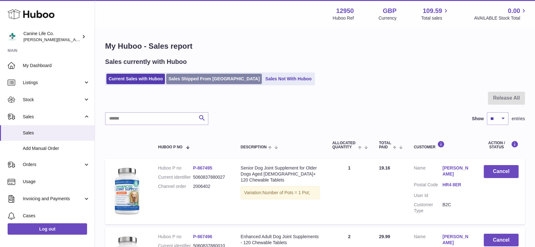  Describe the element at coordinates (501, 18) in the screenshot. I see `span: AVAILABLE Stock Total` at that location.